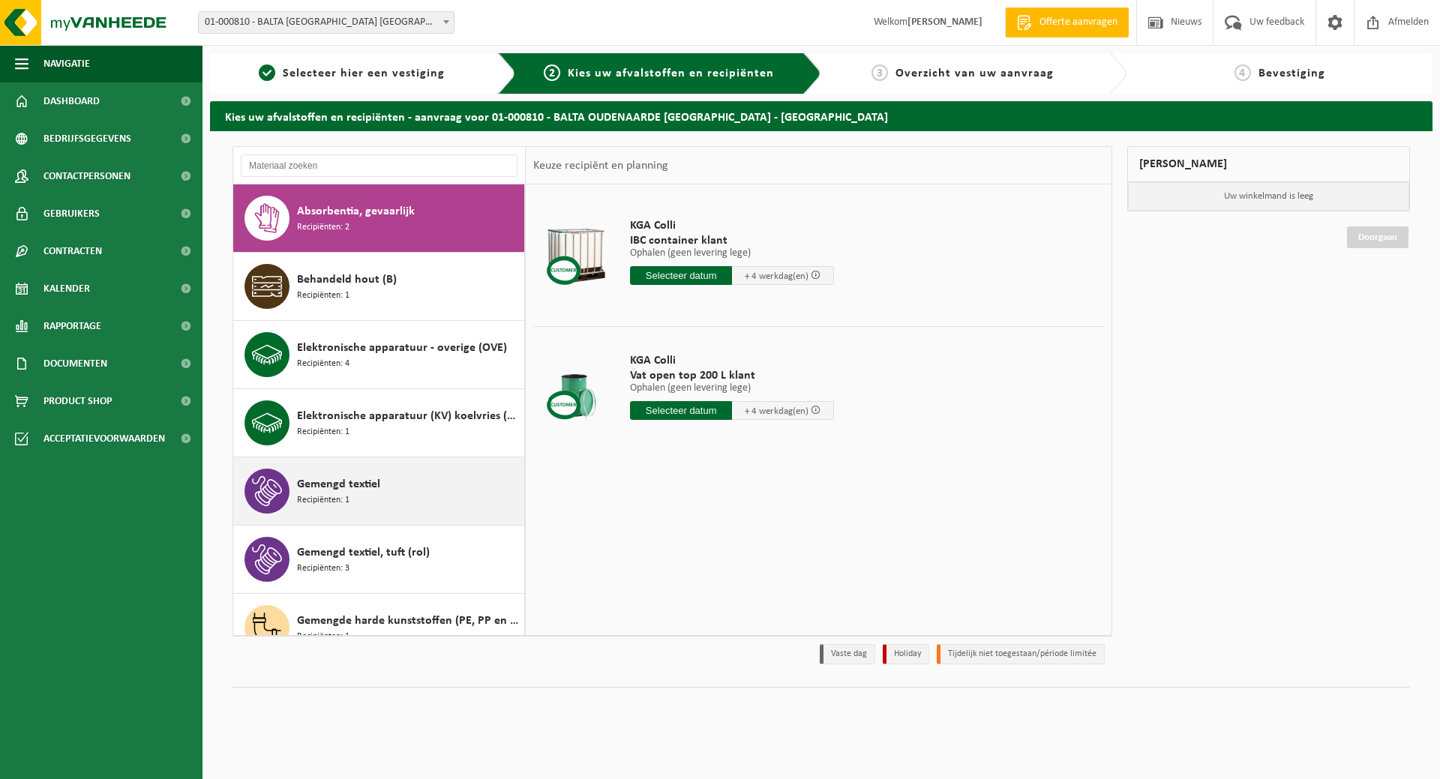 The width and height of the screenshot is (1440, 779). What do you see at coordinates (67, 64) in the screenshot?
I see `span: Navigatie` at bounding box center [67, 64].